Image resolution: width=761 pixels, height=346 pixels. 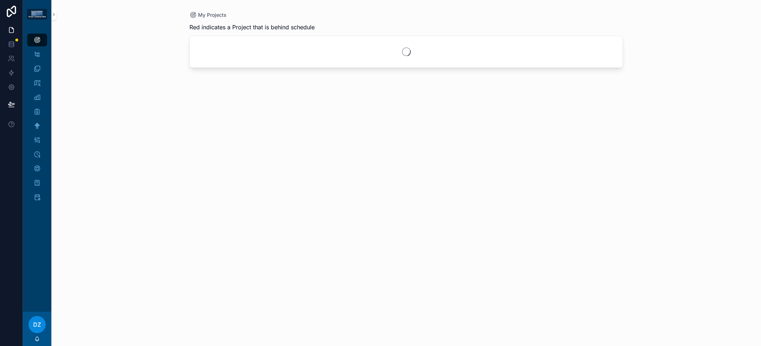 What do you see at coordinates (37, 324) in the screenshot?
I see `span: DZ` at bounding box center [37, 324].